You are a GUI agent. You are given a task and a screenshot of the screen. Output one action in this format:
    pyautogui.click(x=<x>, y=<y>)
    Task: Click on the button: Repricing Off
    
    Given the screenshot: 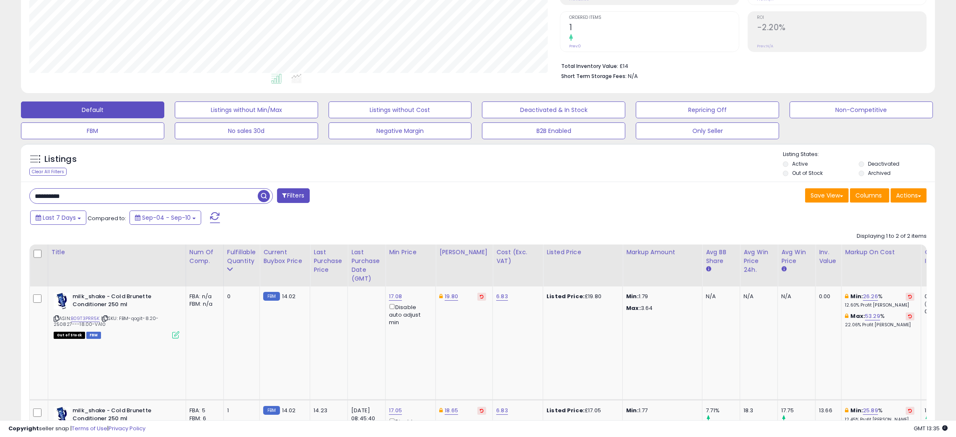 What is the action you would take?
    pyautogui.click(x=708, y=110)
    